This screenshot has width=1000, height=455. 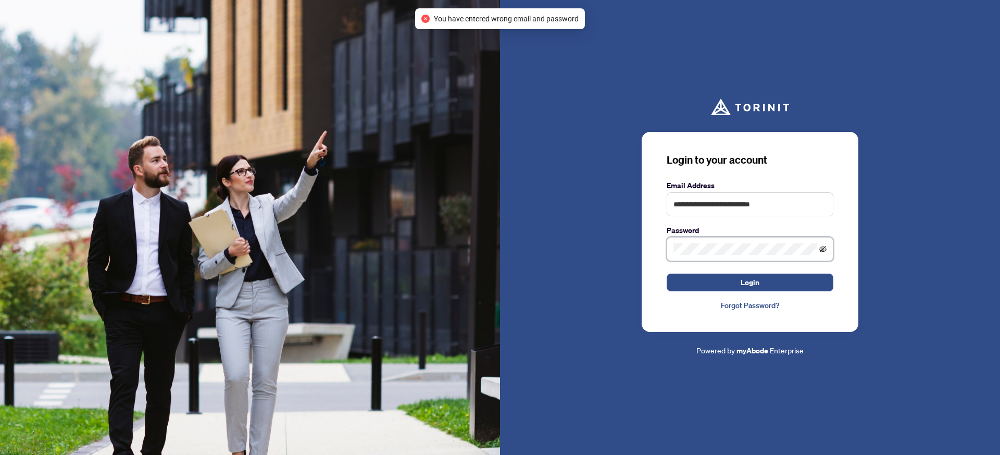 What do you see at coordinates (426, 19) in the screenshot?
I see `span: close-circle` at bounding box center [426, 19].